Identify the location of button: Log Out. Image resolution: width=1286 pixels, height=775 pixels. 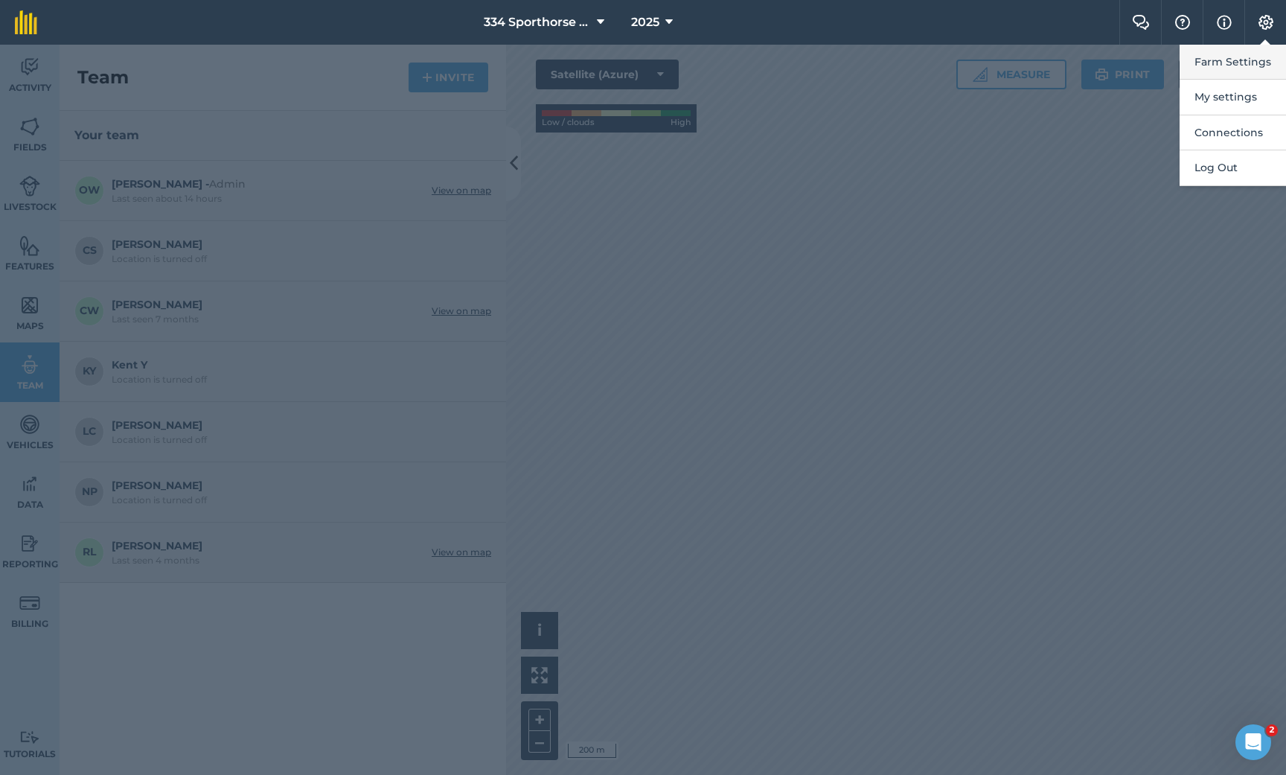
(1233, 167).